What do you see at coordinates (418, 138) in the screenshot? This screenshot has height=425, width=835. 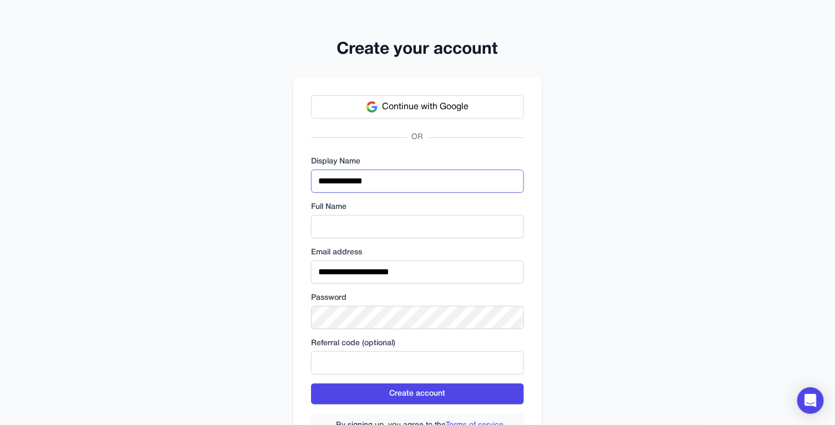 I see `span: OR` at bounding box center [418, 138].